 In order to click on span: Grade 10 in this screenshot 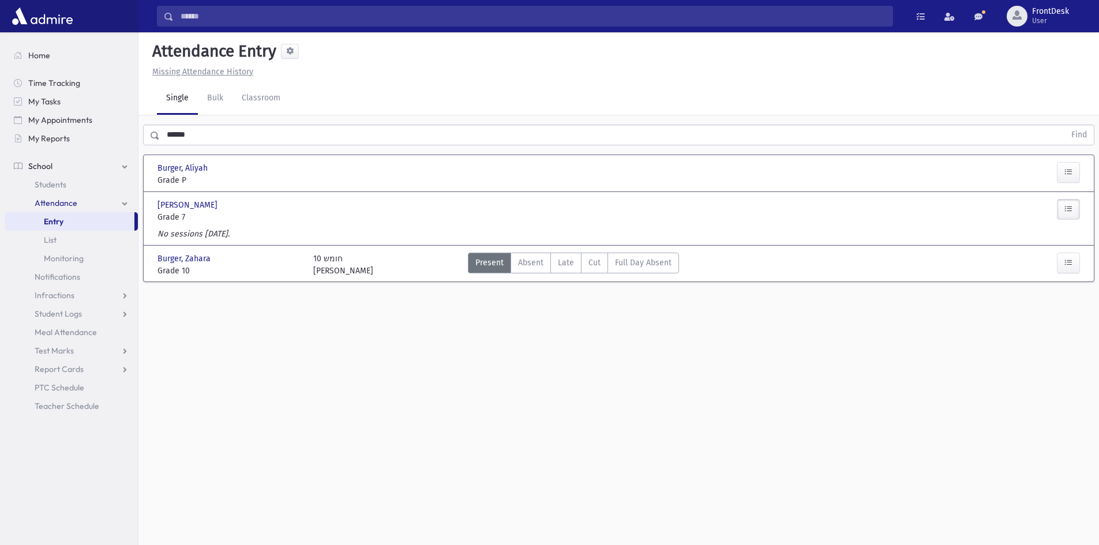, I will do `click(230, 270)`.